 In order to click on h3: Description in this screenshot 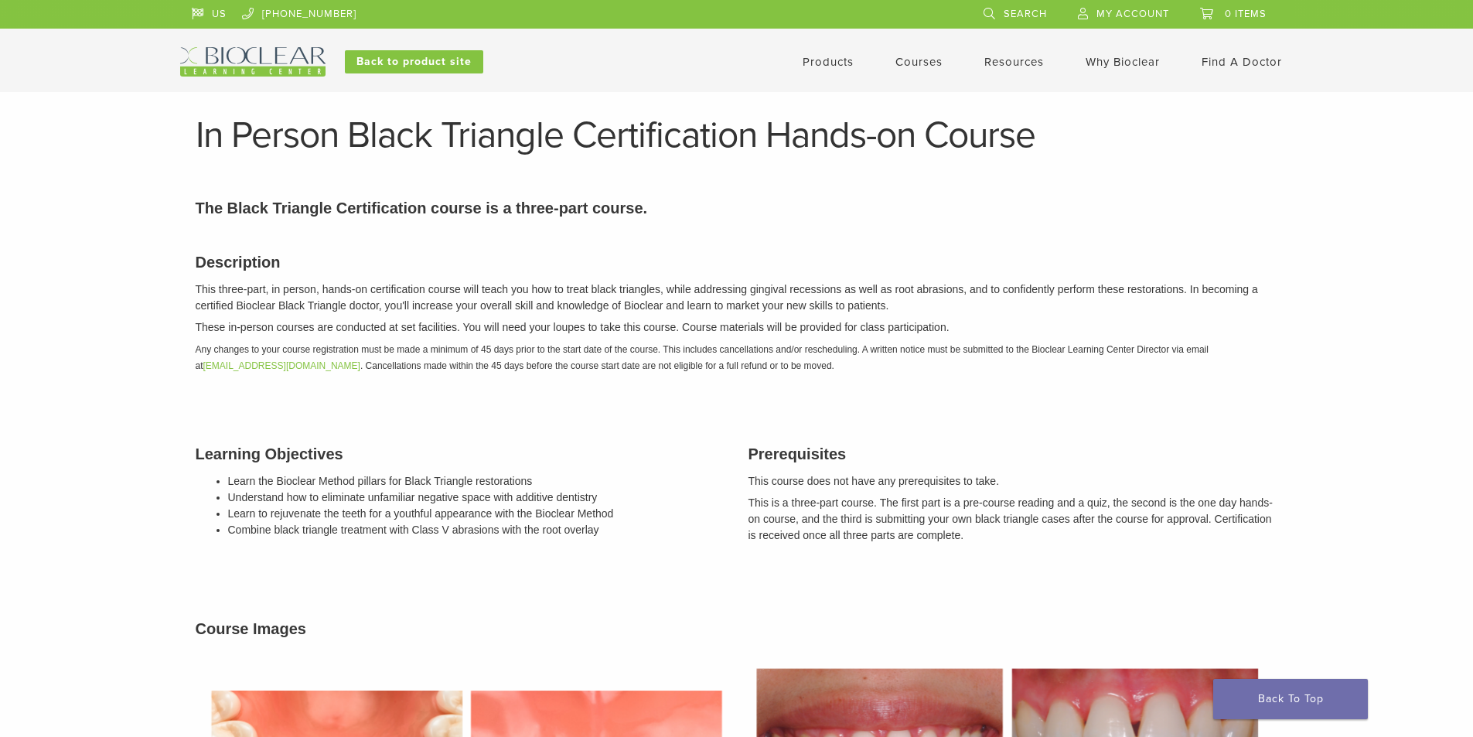, I will do `click(737, 262)`.